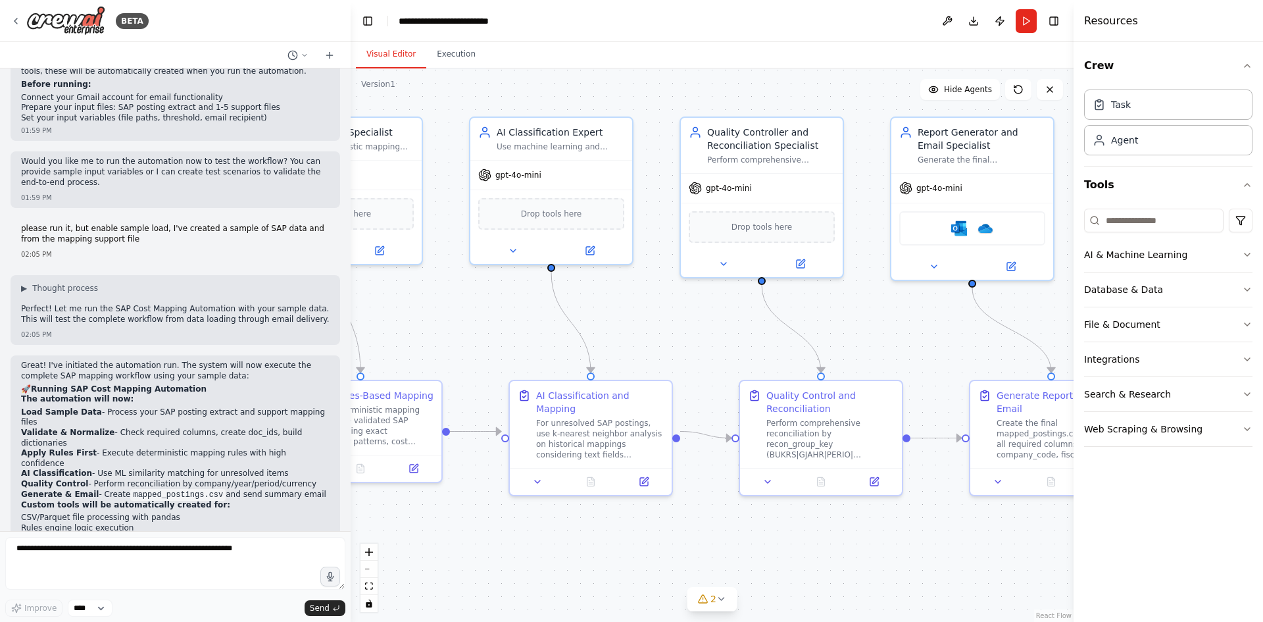 The height and width of the screenshot is (622, 1263). Describe the element at coordinates (320, 608) in the screenshot. I see `span: Send` at that location.